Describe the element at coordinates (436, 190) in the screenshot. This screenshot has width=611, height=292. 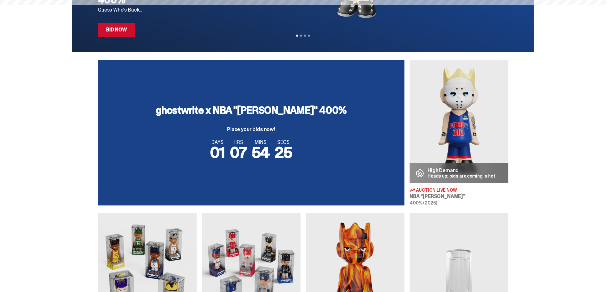
I see `span: Auction Live Now` at that location.